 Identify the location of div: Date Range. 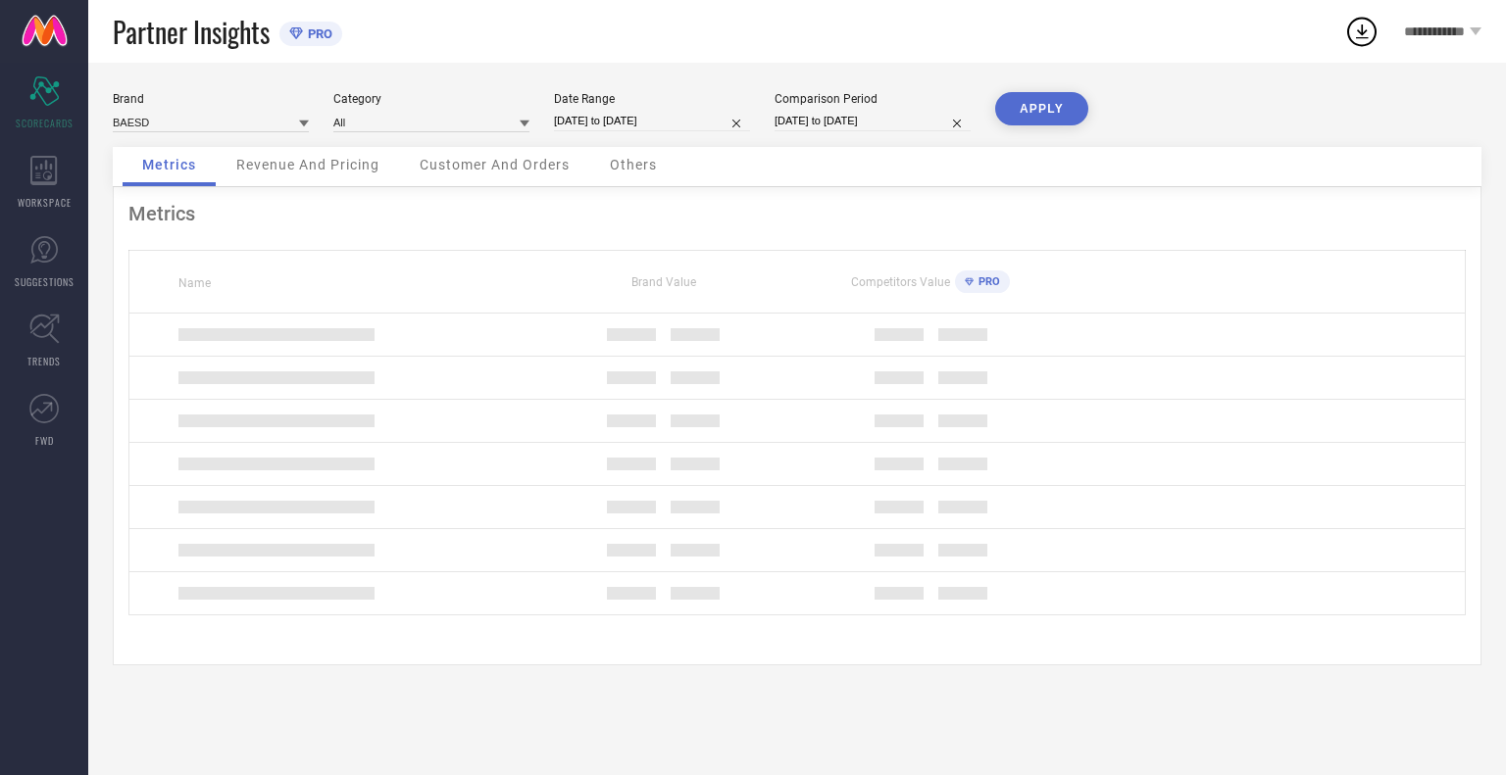
(652, 99).